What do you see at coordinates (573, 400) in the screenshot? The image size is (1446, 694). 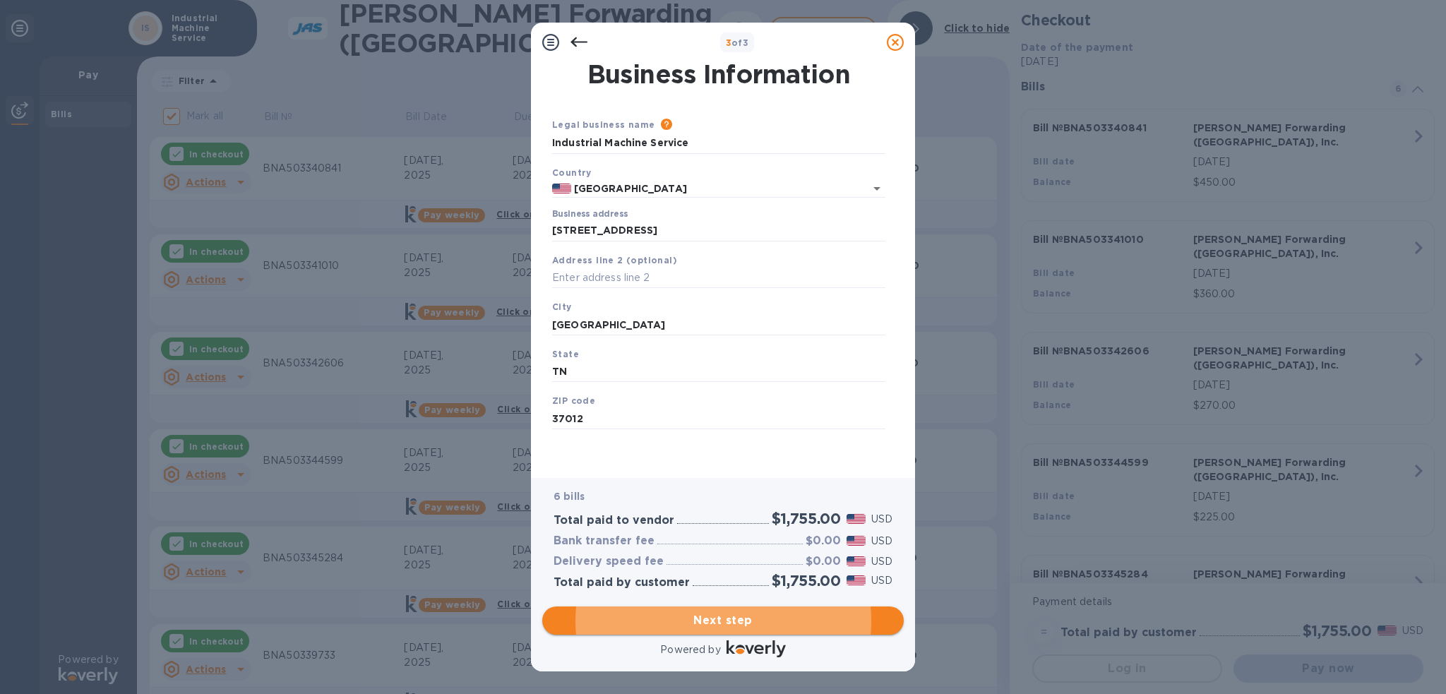 I see `b: ZIP code` at bounding box center [573, 400].